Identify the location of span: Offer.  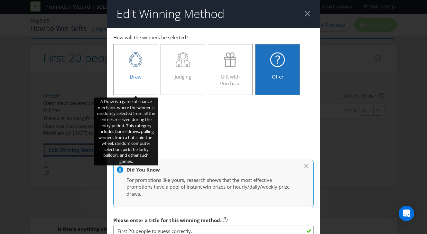
(277, 77).